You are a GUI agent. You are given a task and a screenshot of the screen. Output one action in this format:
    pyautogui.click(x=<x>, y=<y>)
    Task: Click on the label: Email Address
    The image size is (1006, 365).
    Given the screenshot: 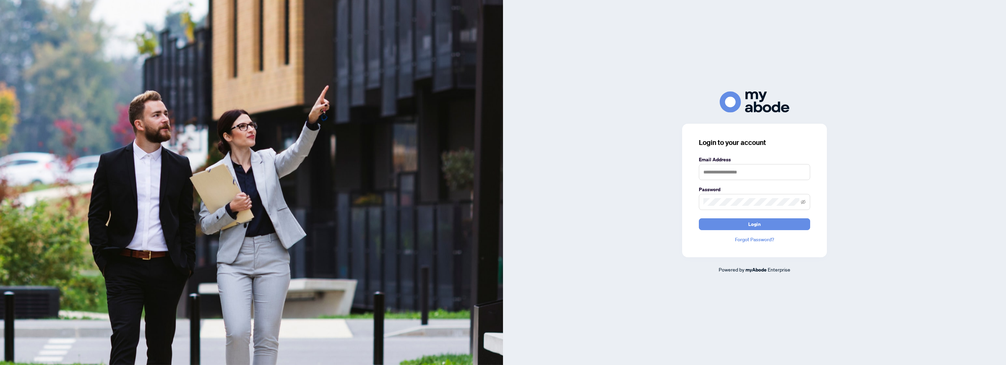 What is the action you would take?
    pyautogui.click(x=754, y=160)
    